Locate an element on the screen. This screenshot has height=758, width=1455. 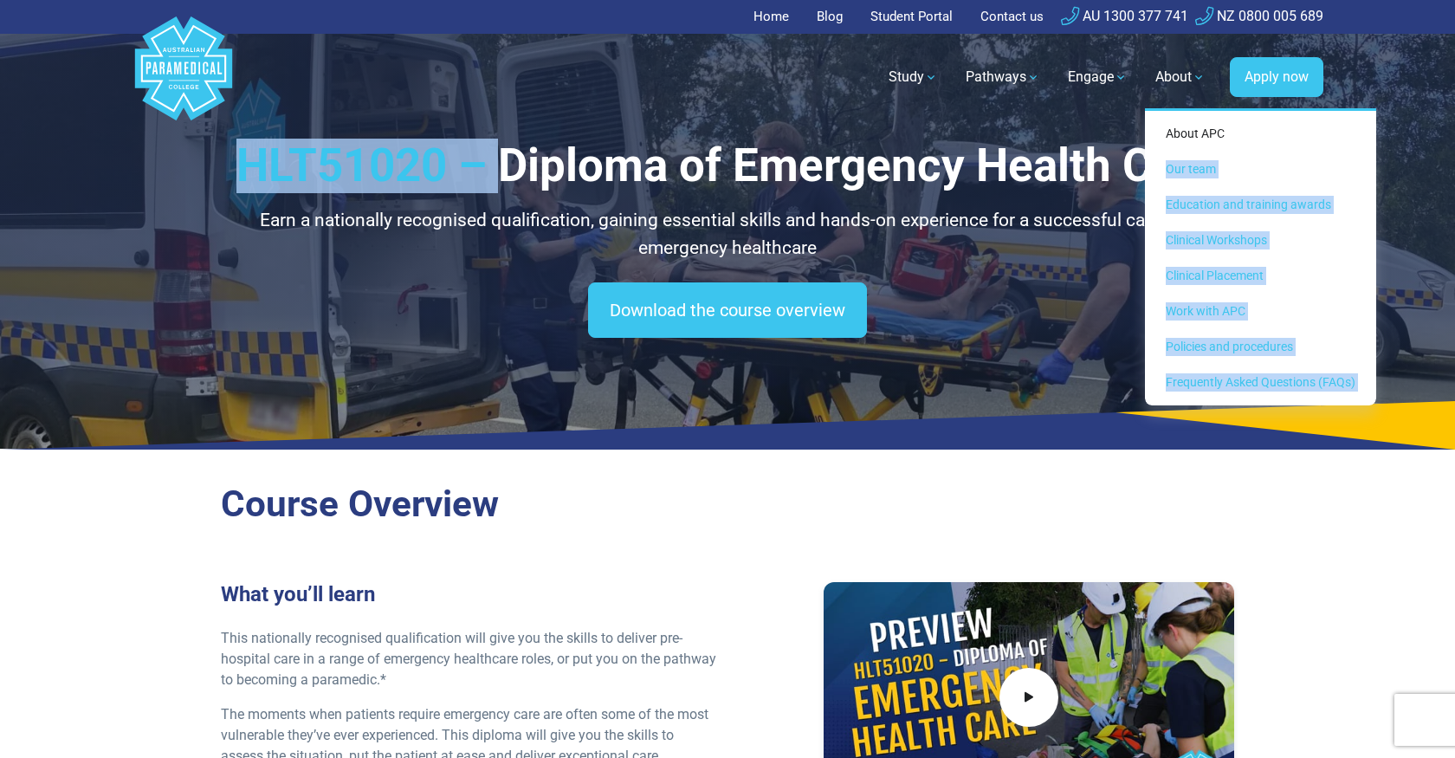
a: Engage is located at coordinates (1097, 77).